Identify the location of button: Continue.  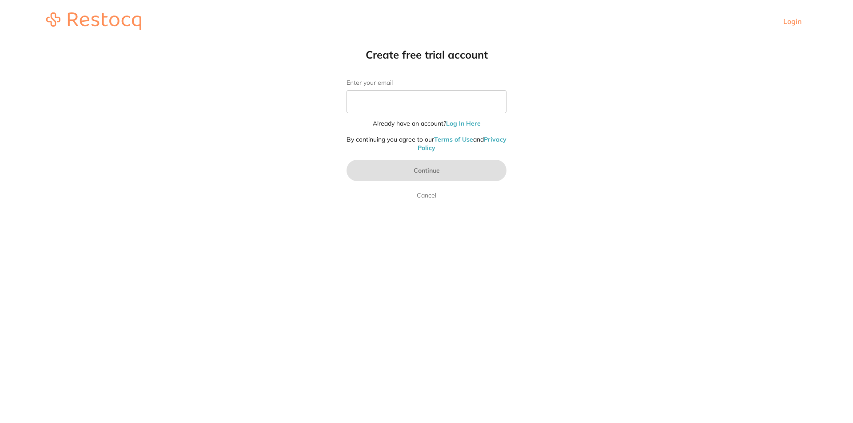
(427, 171).